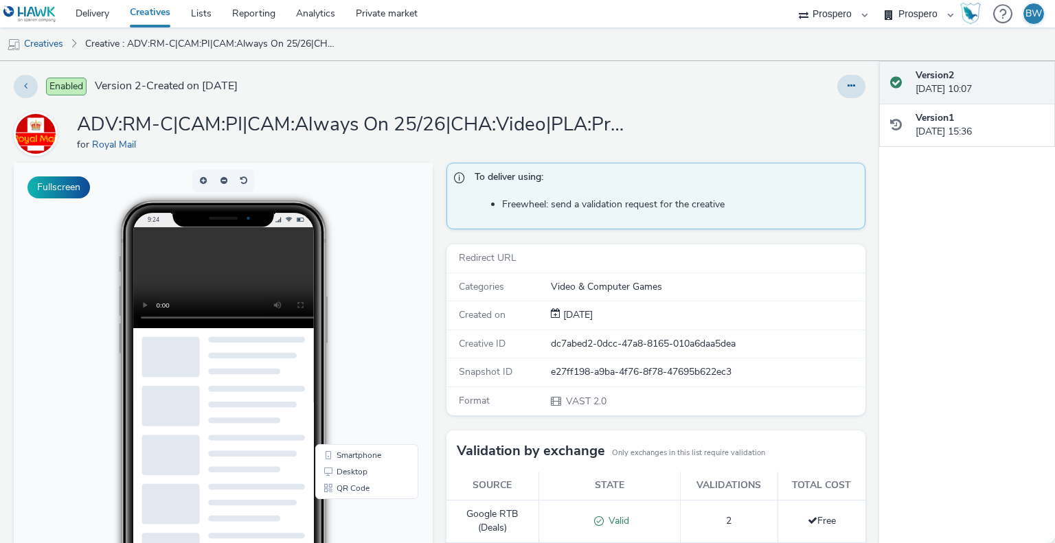  I want to click on th: State, so click(609, 485).